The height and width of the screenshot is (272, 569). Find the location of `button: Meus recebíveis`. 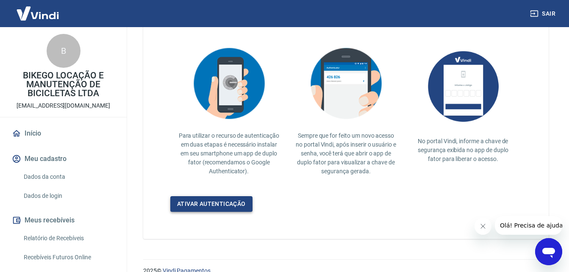

button: Meus recebíveis is located at coordinates (63, 220).